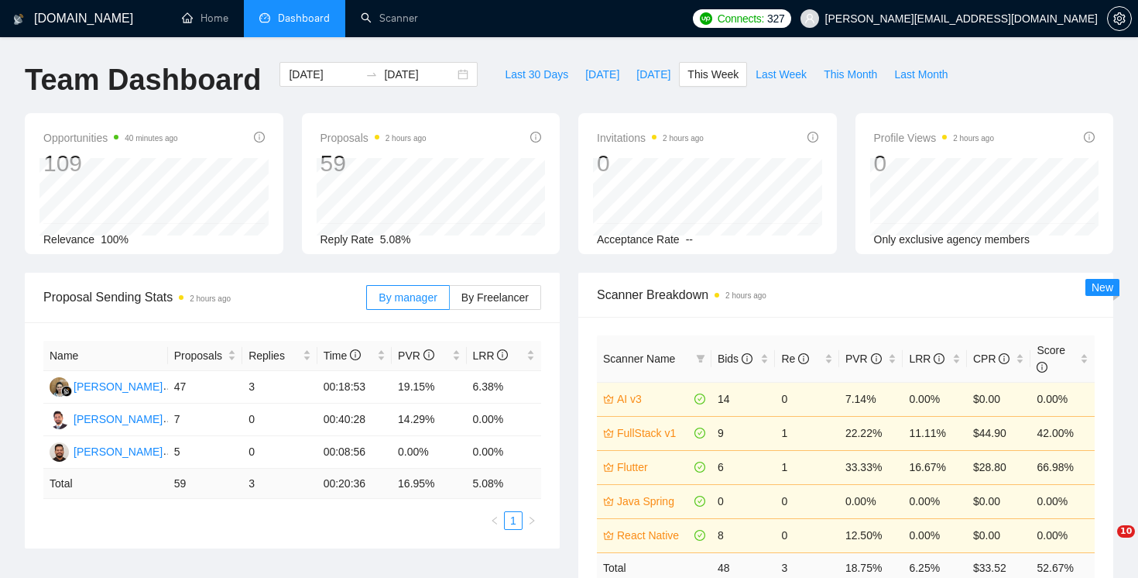 This screenshot has height=578, width=1138. Describe the element at coordinates (355, 420) in the screenshot. I see `td: 00:40:28` at that location.